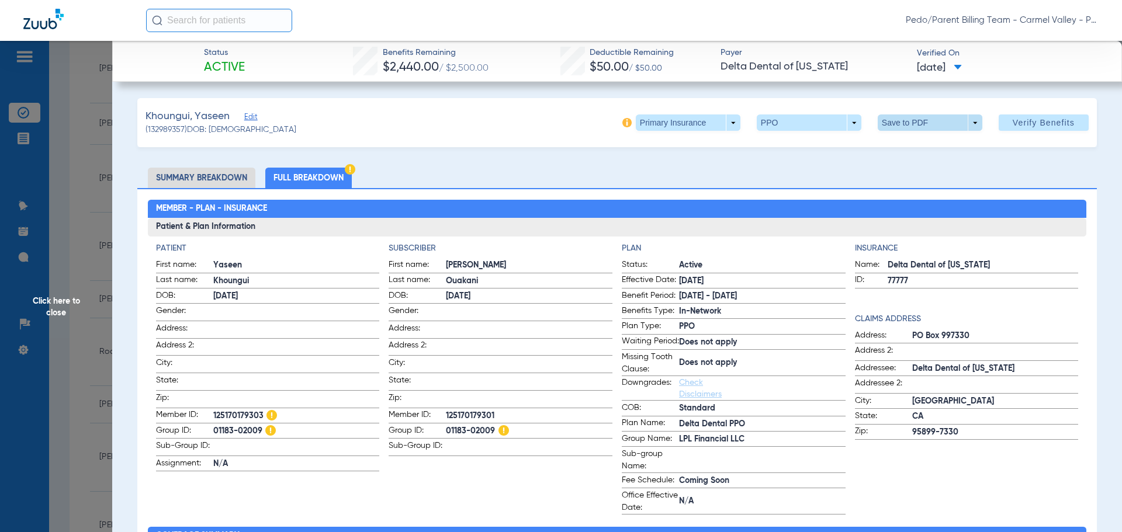 The height and width of the screenshot is (532, 1122). Describe the element at coordinates (1010, 53) in the screenshot. I see `span: Verified On` at that location.